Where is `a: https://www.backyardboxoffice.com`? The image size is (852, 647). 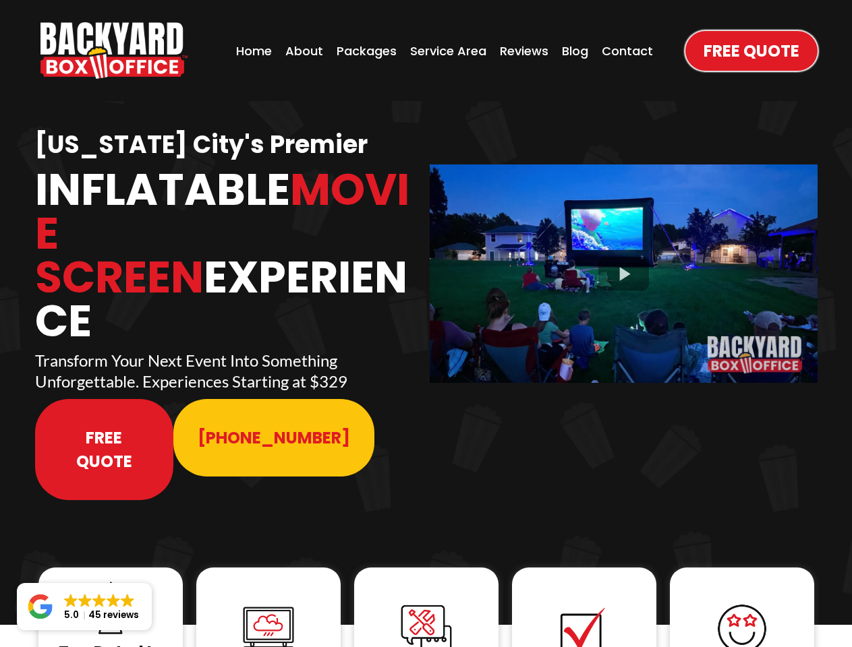
a: https://www.backyardboxoffice.com is located at coordinates (114, 51).